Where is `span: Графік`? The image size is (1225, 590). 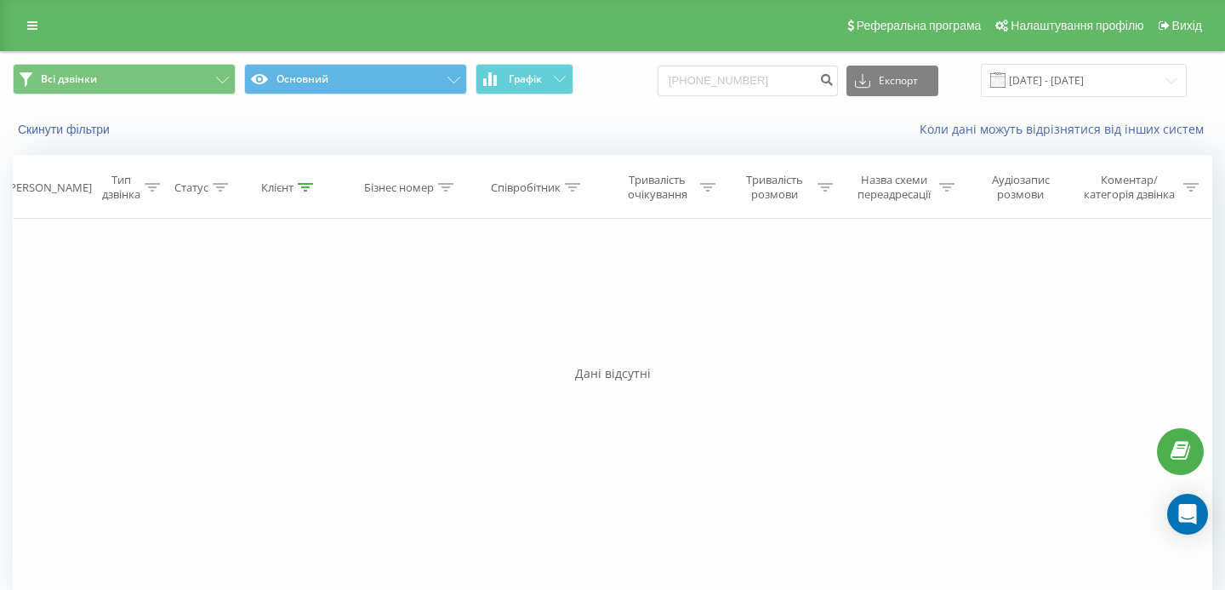 span: Графік is located at coordinates (525, 79).